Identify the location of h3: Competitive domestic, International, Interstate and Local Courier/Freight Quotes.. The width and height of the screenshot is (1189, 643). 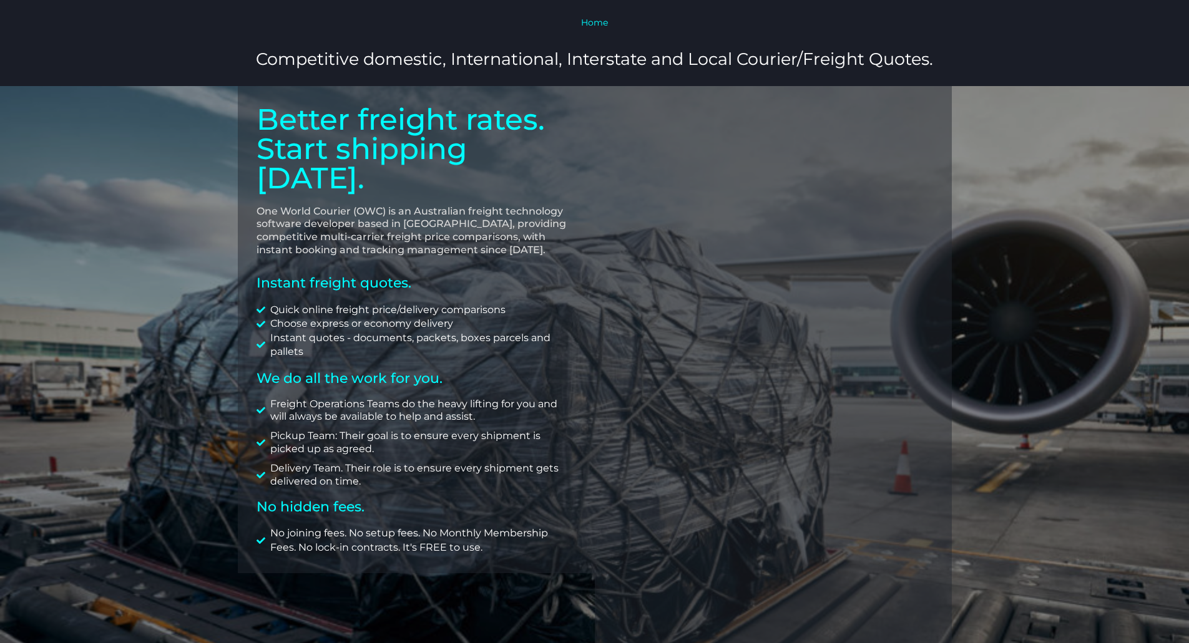
(595, 59).